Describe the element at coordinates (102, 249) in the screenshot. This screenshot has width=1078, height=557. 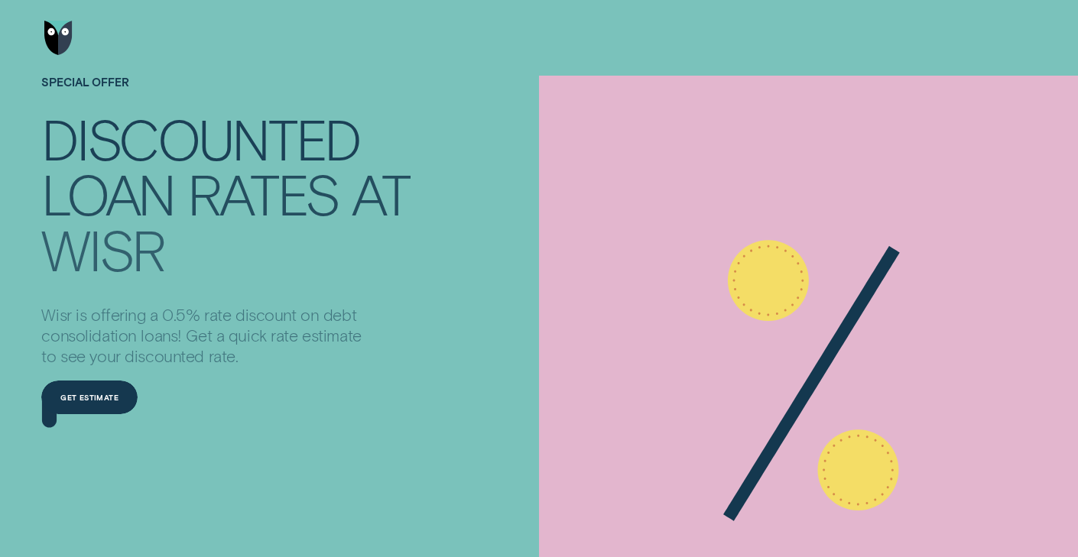
I see `div: Wisr` at that location.